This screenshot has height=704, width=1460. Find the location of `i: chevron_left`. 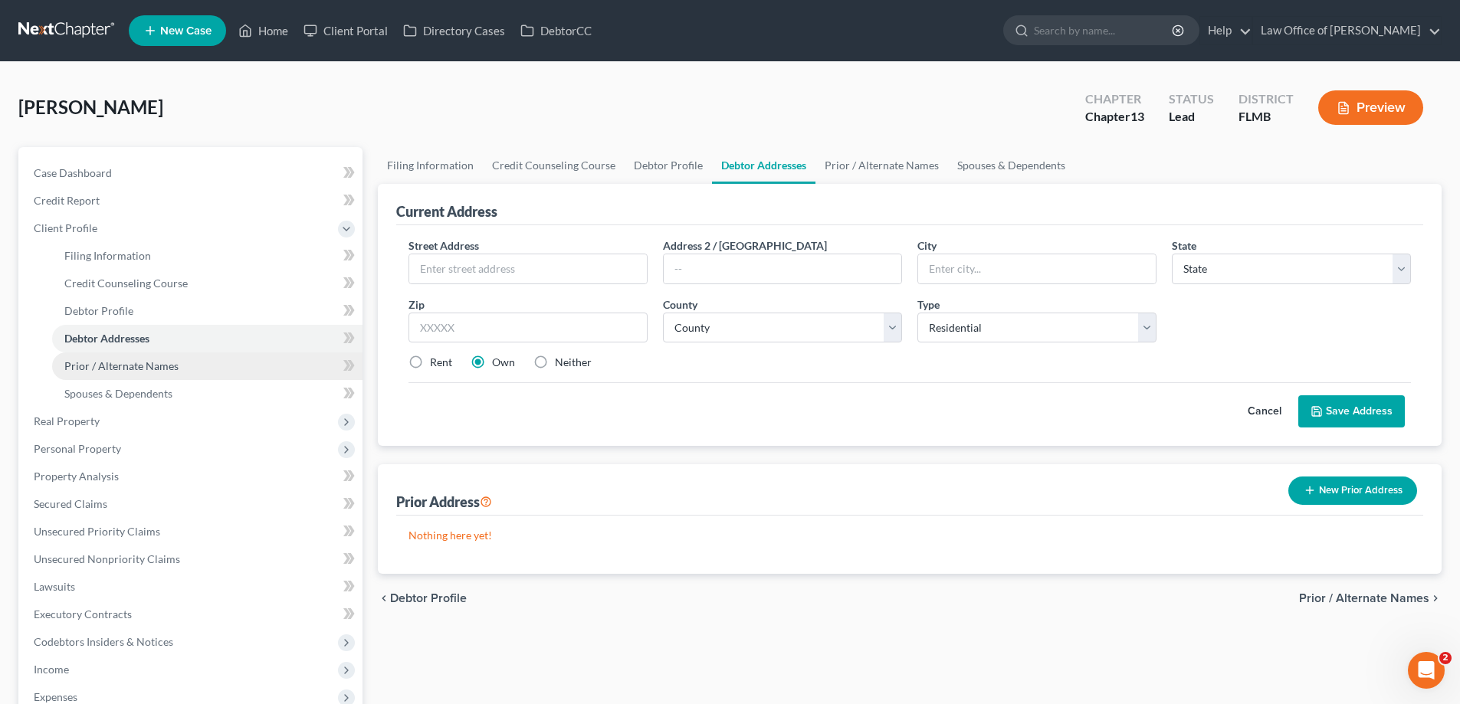

i: chevron_left is located at coordinates (384, 599).